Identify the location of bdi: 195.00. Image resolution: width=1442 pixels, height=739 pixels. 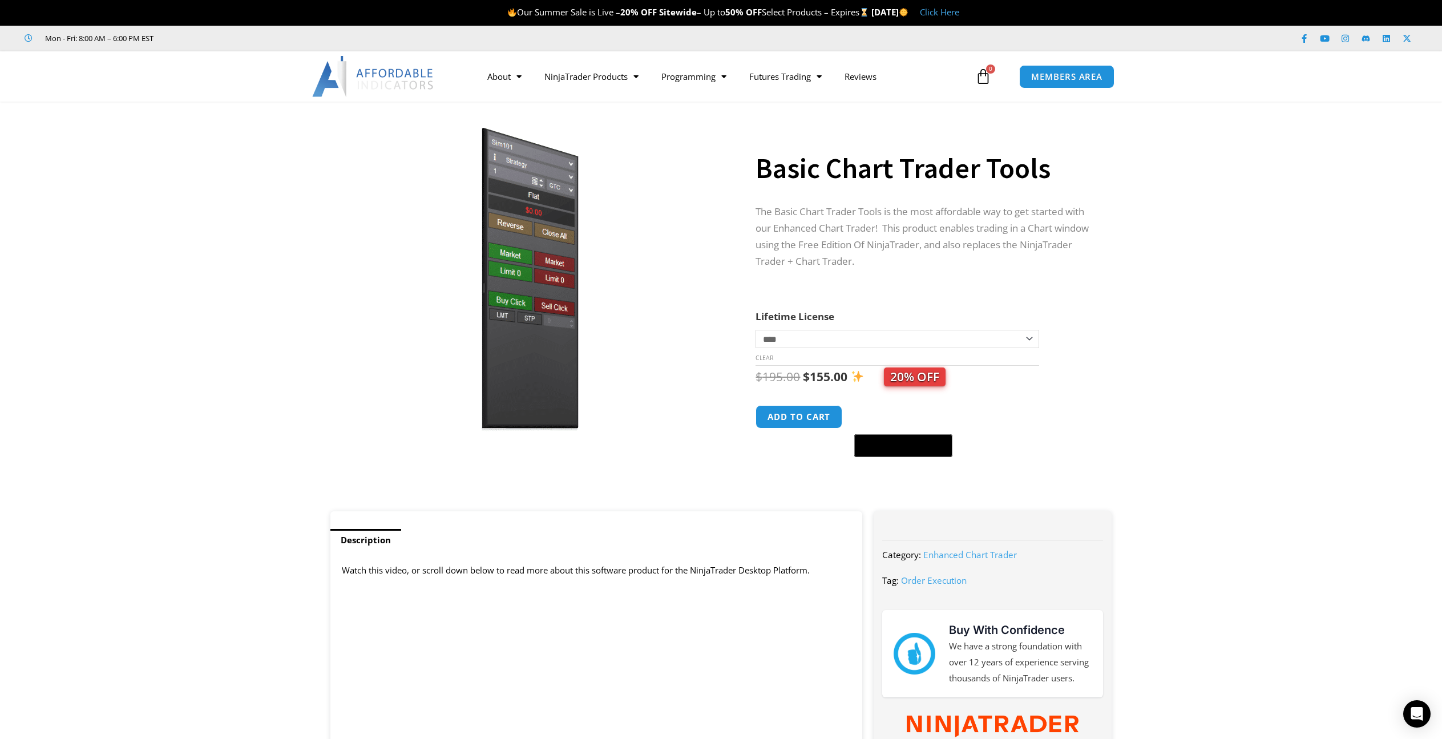
(778, 377).